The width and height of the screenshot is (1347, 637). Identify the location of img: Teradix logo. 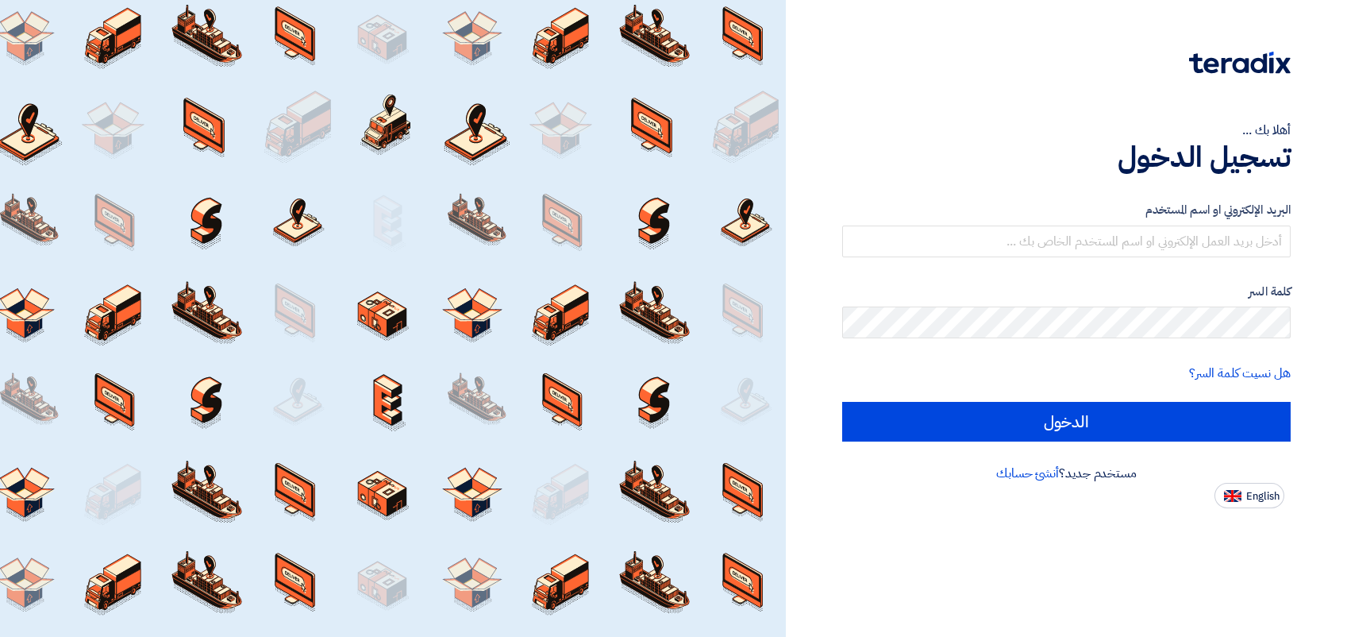
(1240, 63).